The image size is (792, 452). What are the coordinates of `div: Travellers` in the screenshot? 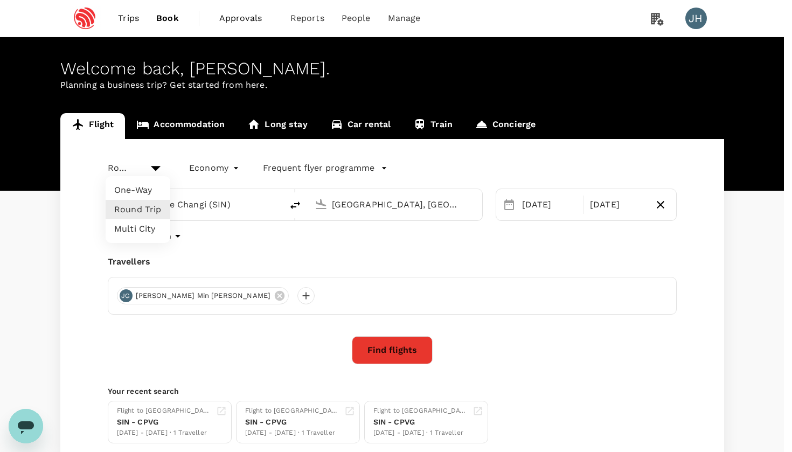 It's located at (392, 262).